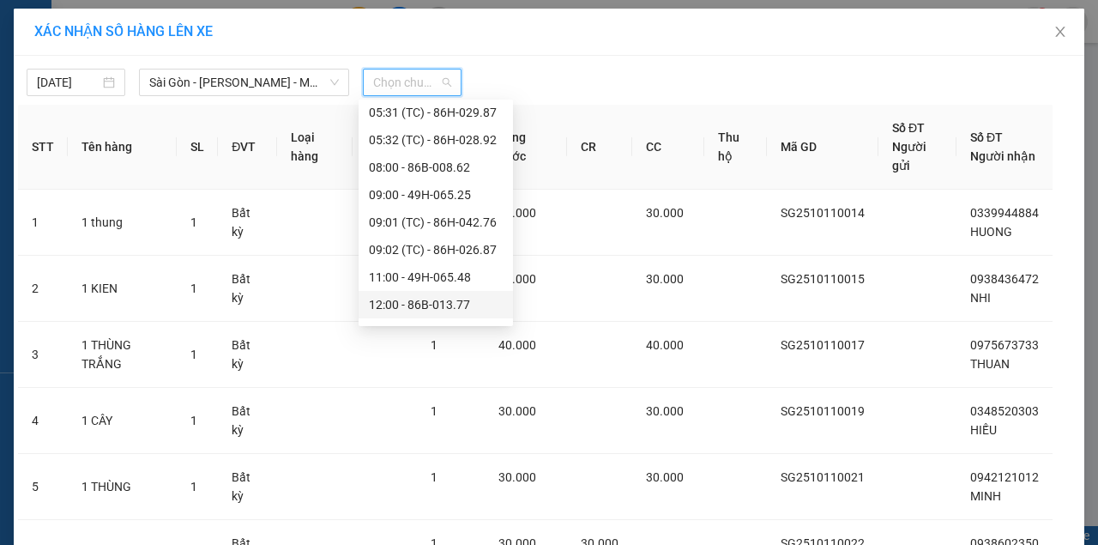  I want to click on span: 0348520303, so click(1005, 411).